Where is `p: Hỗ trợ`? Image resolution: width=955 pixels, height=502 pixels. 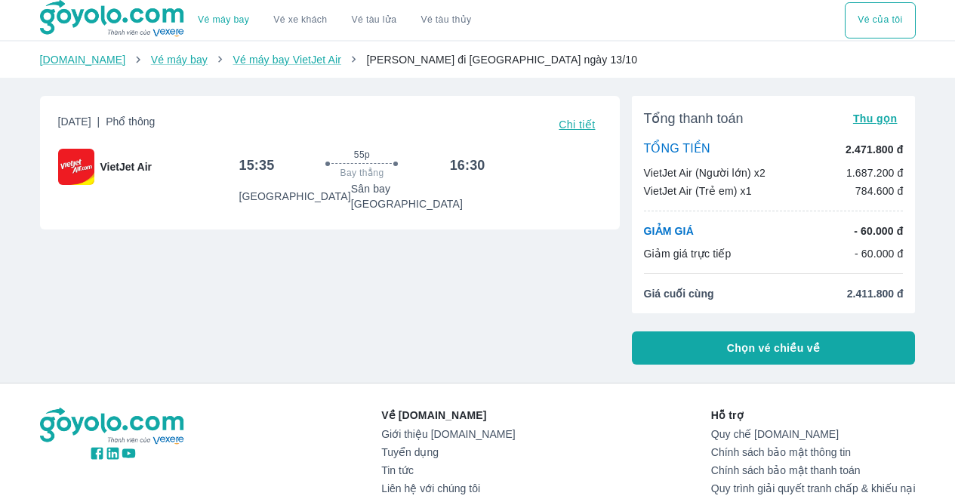
p: Hỗ trợ is located at coordinates (813, 415).